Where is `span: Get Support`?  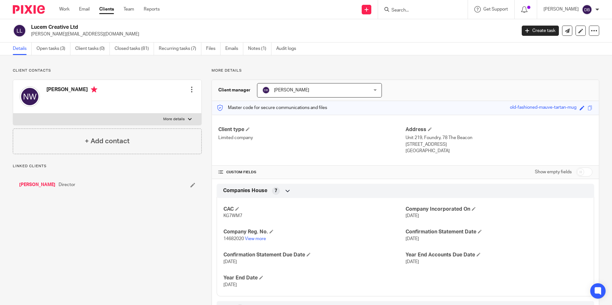 span: Get Support is located at coordinates (495, 9).